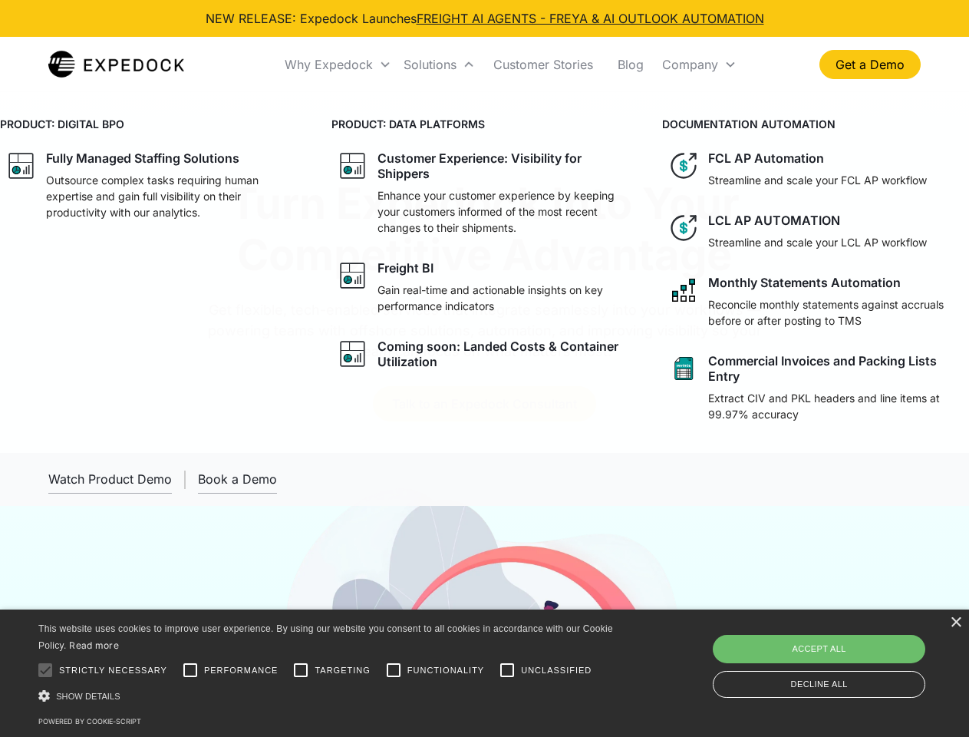 This screenshot has width=969, height=737. What do you see at coordinates (556, 670) in the screenshot?
I see `span: Unclassified` at bounding box center [556, 670].